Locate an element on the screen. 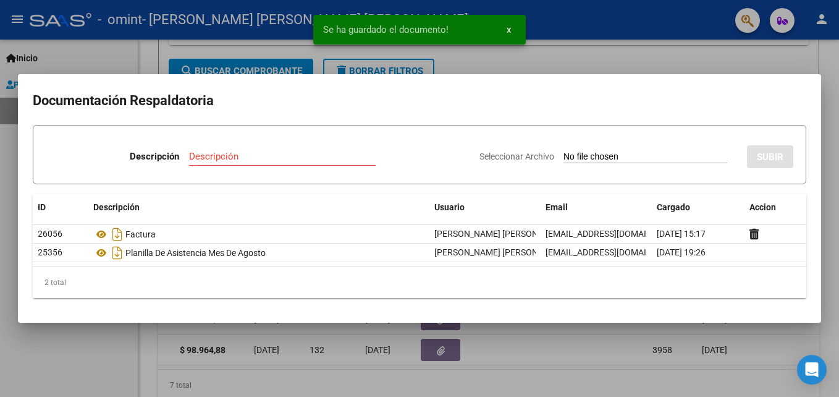 Image resolution: width=839 pixels, height=397 pixels. span: SUBIR is located at coordinates (770, 157).